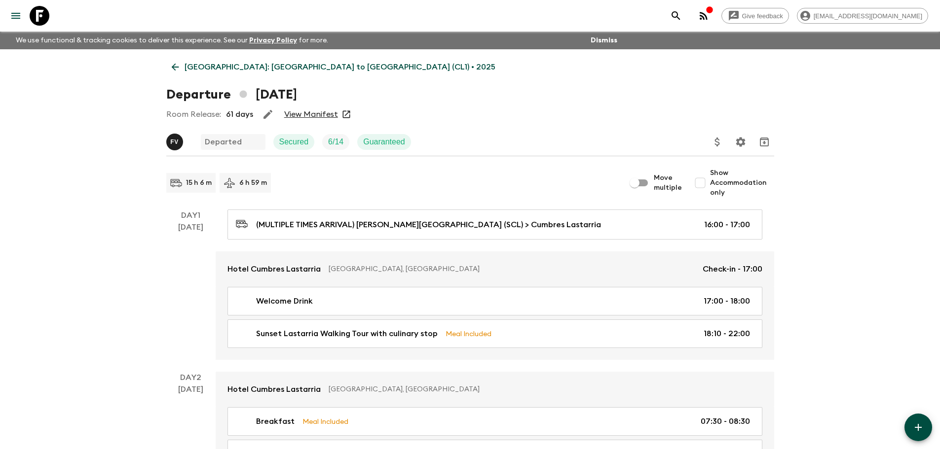 The width and height of the screenshot is (940, 449). Describe the element at coordinates (253, 183) in the screenshot. I see `p: 6 h 59 m` at that location.